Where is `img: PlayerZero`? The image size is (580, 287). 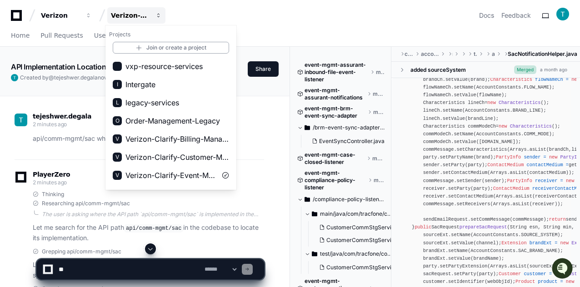 img: PlayerZero is located at coordinates (18, 18).